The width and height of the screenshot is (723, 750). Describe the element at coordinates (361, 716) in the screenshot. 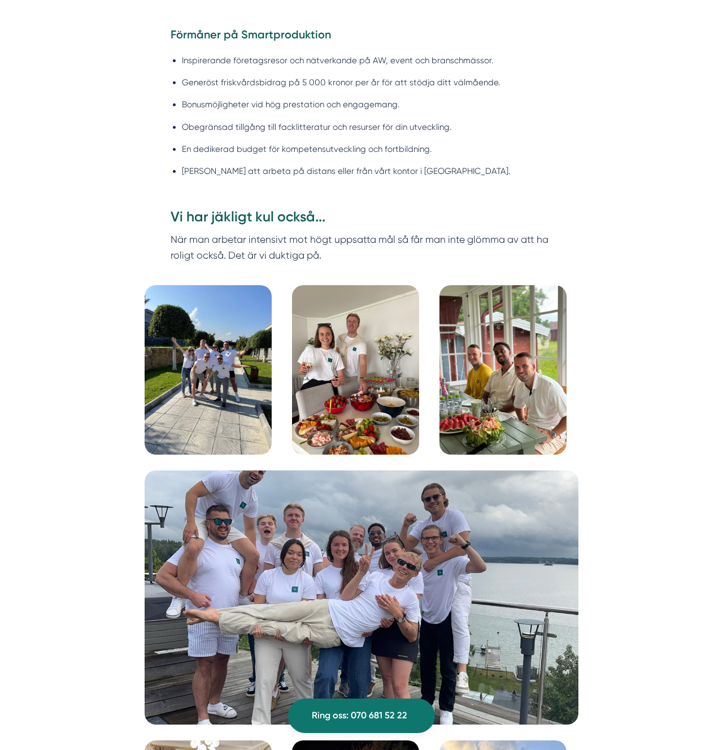

I see `a: Ring oss: 070 681 52 22` at that location.